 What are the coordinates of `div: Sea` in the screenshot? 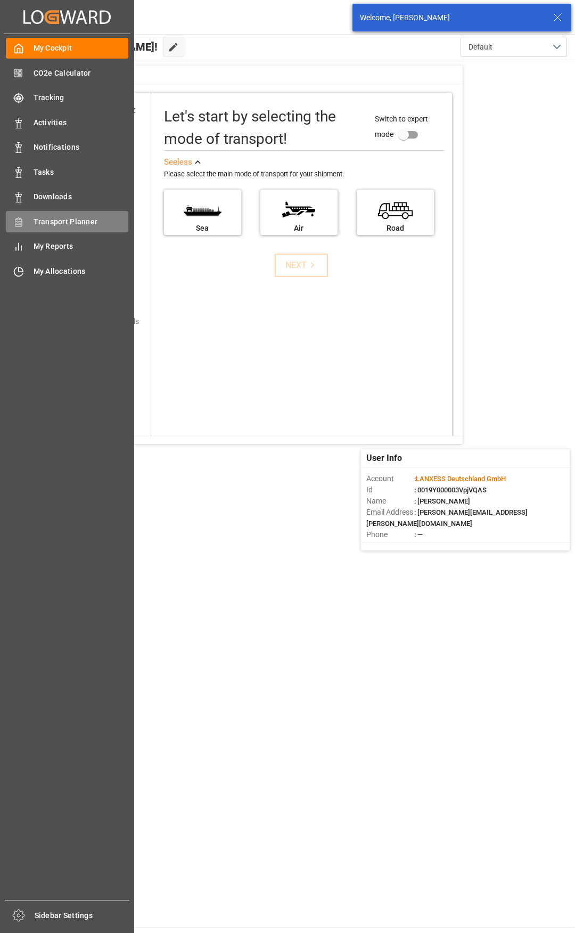 It's located at (202, 228).